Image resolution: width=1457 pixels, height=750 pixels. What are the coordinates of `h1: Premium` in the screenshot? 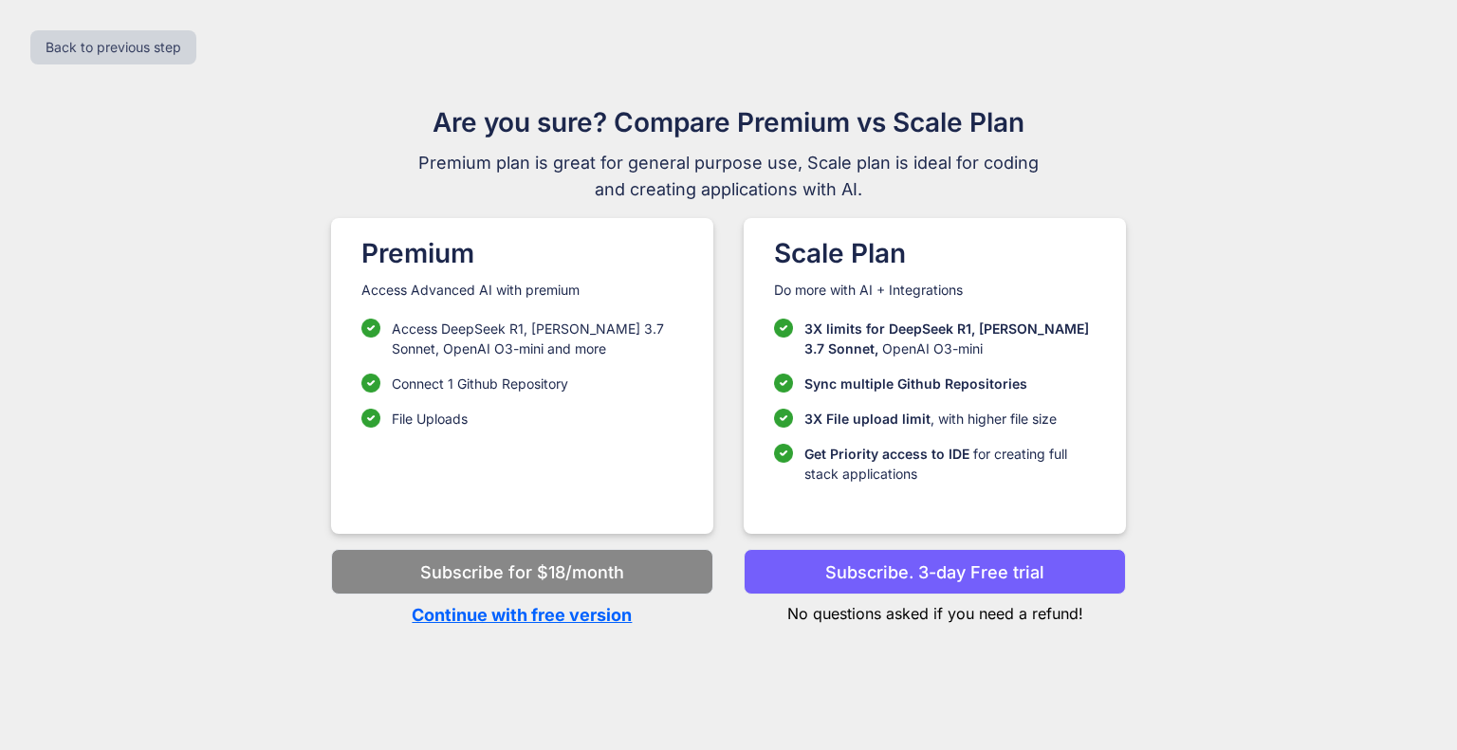 It's located at (522, 253).